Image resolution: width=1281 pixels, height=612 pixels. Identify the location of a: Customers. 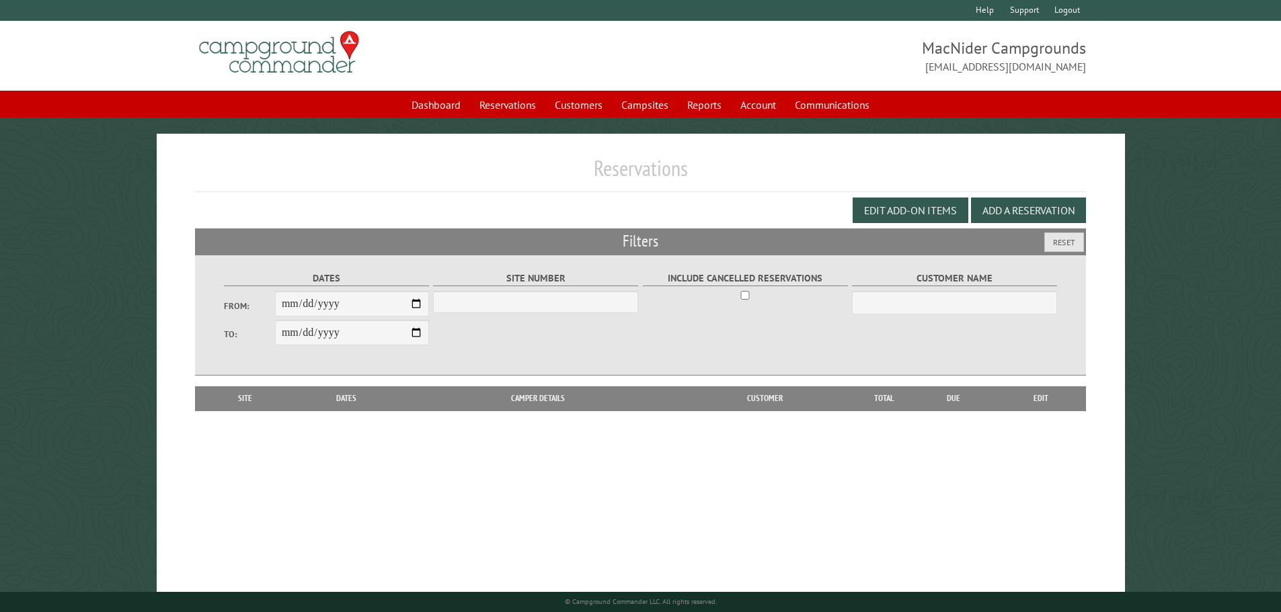
(578, 105).